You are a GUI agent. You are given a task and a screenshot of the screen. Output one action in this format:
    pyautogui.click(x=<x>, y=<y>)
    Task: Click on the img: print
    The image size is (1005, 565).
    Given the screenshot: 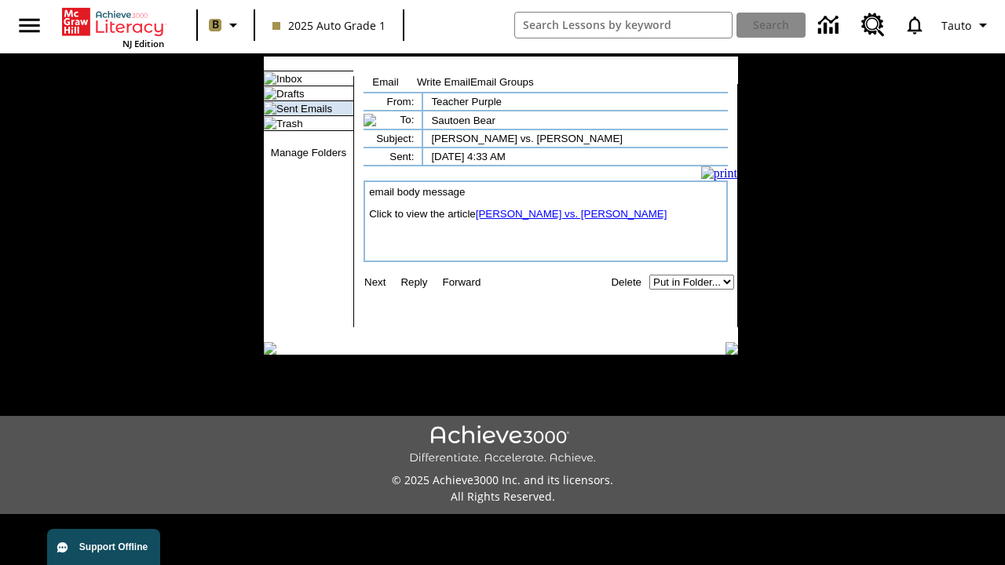 What is the action you would take?
    pyautogui.click(x=719, y=174)
    